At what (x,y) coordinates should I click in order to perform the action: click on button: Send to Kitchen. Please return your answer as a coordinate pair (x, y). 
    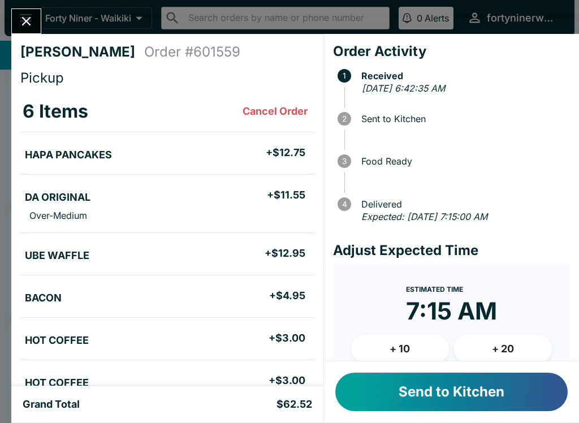
    Looking at the image, I should click on (451, 392).